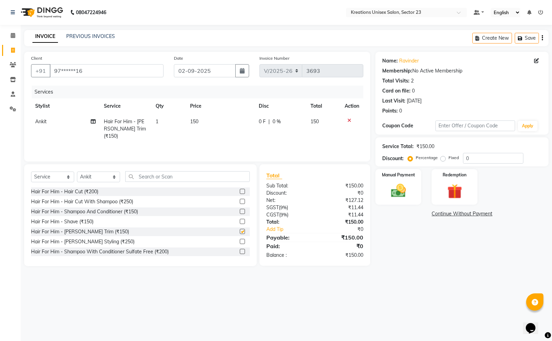 The image size is (552, 341). I want to click on div: Hair For Him - Shave (₹150), so click(62, 221).